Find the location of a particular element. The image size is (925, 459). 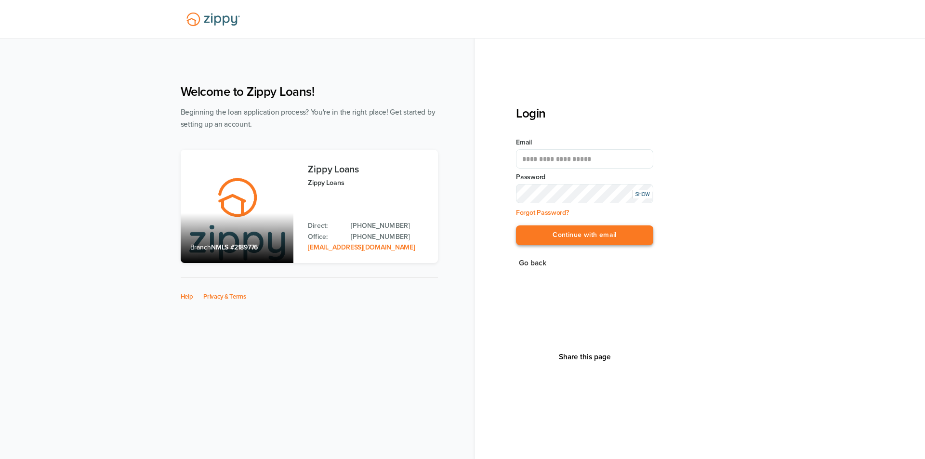

span: NMLS #2189776 is located at coordinates (234, 247).